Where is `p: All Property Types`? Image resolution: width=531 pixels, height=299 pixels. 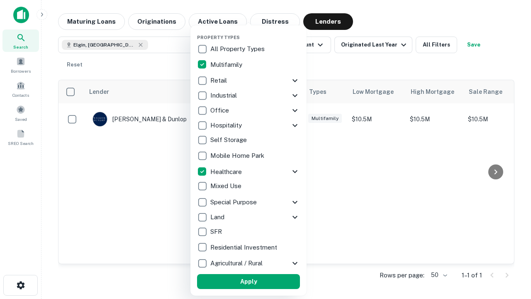 p: All Property Types is located at coordinates (238, 49).